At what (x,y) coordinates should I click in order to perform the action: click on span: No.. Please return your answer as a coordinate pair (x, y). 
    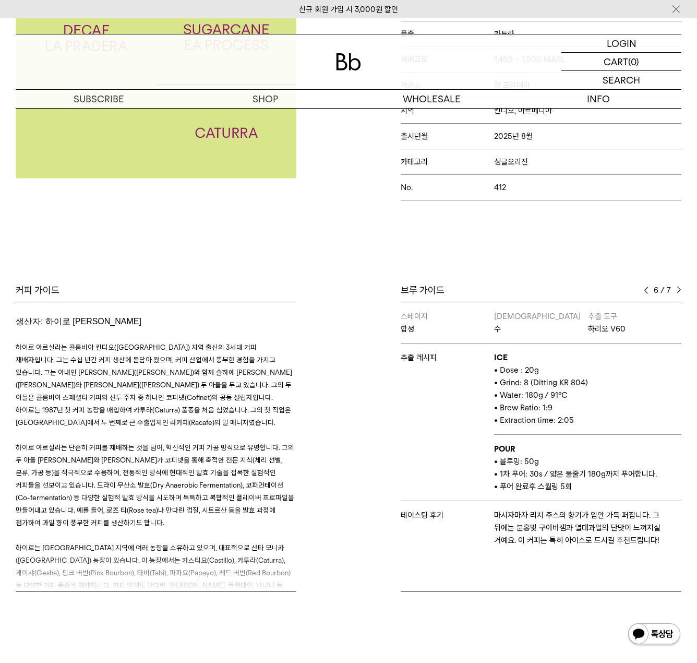
    Looking at the image, I should click on (447, 187).